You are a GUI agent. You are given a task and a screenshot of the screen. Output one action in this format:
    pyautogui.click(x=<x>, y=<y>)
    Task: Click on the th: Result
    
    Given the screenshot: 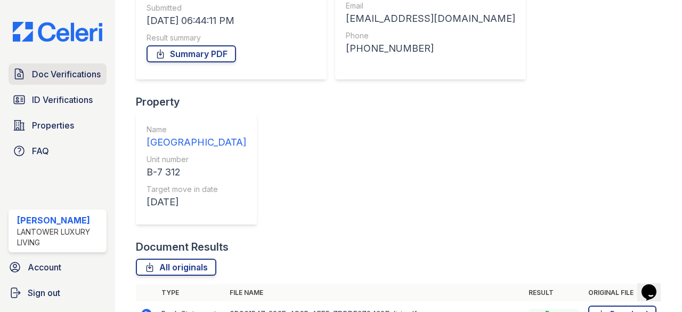 What is the action you would take?
    pyautogui.click(x=554, y=293)
    